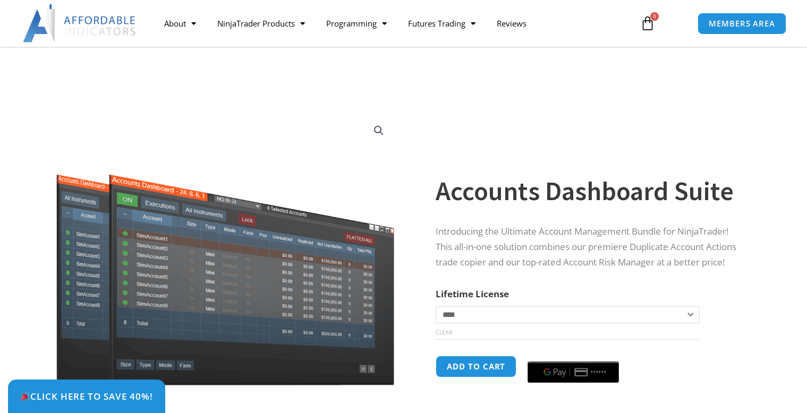 This screenshot has height=413, width=807. Describe the element at coordinates (261, 23) in the screenshot. I see `a: NinjaTrader Products` at that location.